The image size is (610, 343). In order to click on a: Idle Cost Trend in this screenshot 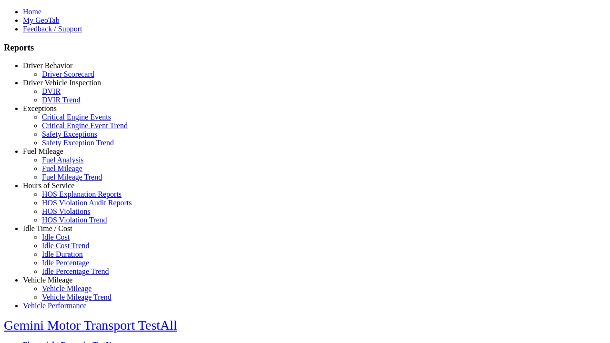, I will do `click(66, 246)`.